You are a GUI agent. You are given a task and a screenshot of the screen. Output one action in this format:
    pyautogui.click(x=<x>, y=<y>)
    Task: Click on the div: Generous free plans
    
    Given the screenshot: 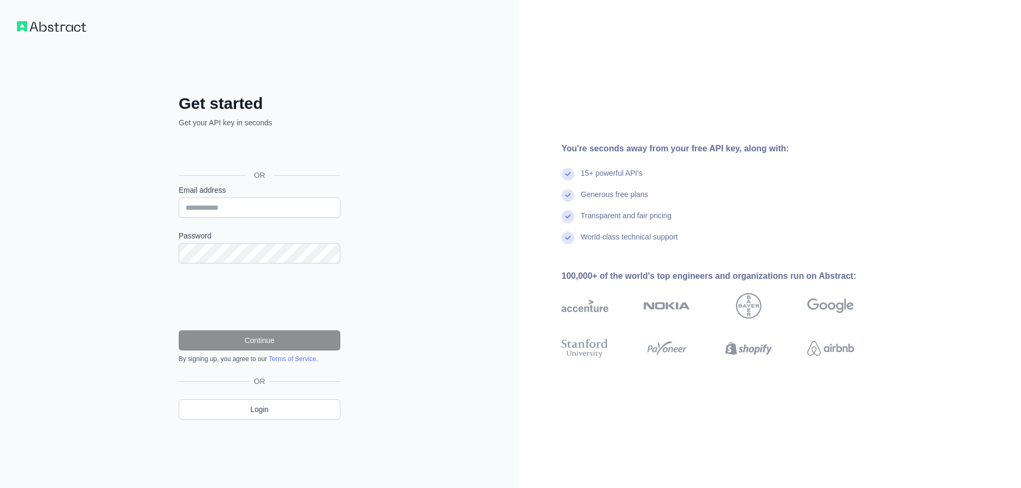 What is the action you would take?
    pyautogui.click(x=614, y=200)
    